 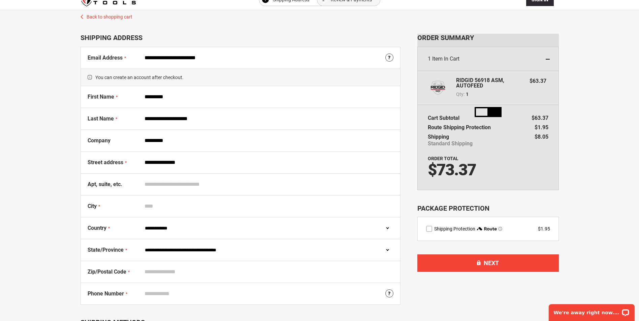 What do you see at coordinates (240, 38) in the screenshot?
I see `div: Shipping Address` at bounding box center [240, 38].